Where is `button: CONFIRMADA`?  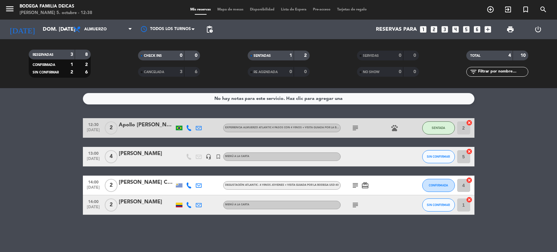 button: CONFIRMADA is located at coordinates (439, 185).